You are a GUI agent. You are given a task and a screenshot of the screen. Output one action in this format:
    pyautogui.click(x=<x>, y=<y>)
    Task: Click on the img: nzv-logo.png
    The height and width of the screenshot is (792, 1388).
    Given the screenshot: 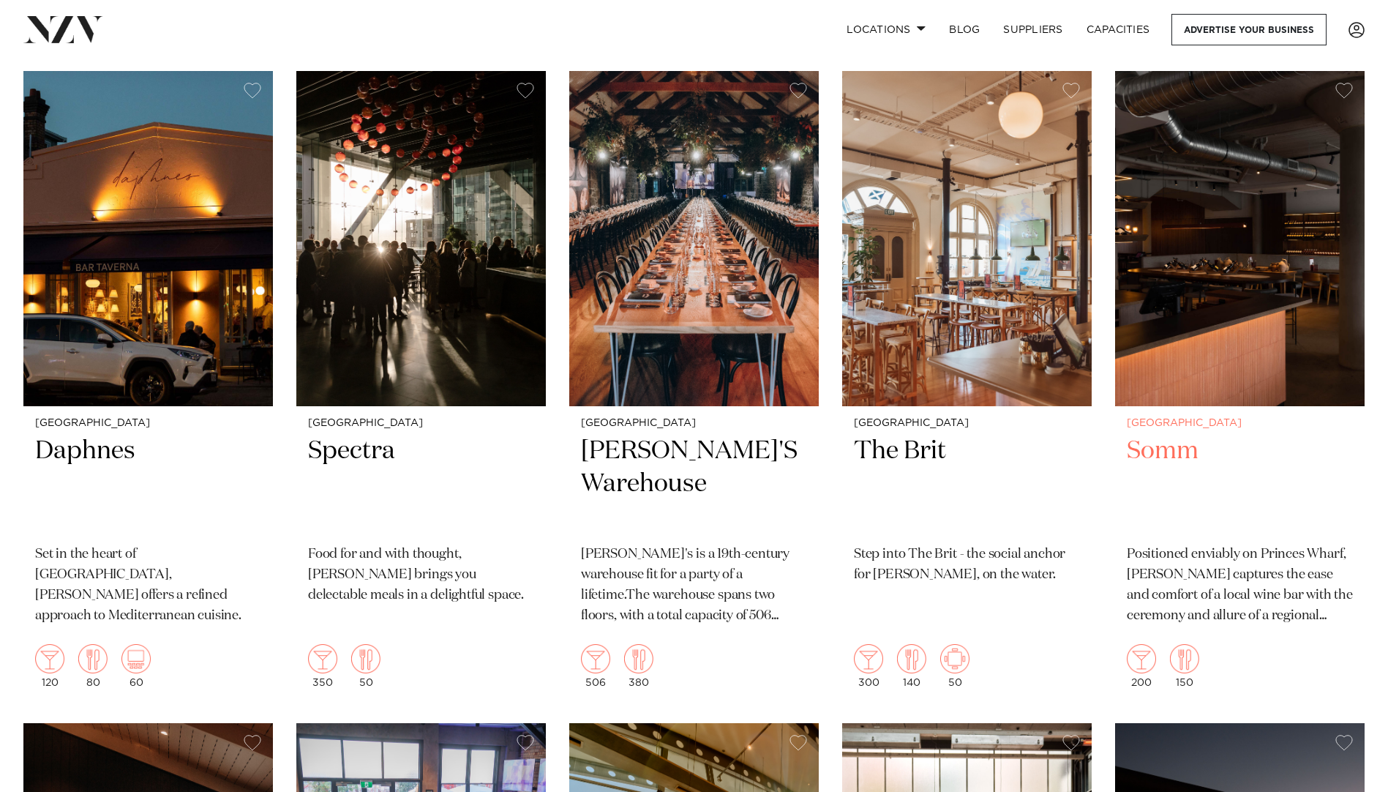 What is the action you would take?
    pyautogui.click(x=63, y=29)
    